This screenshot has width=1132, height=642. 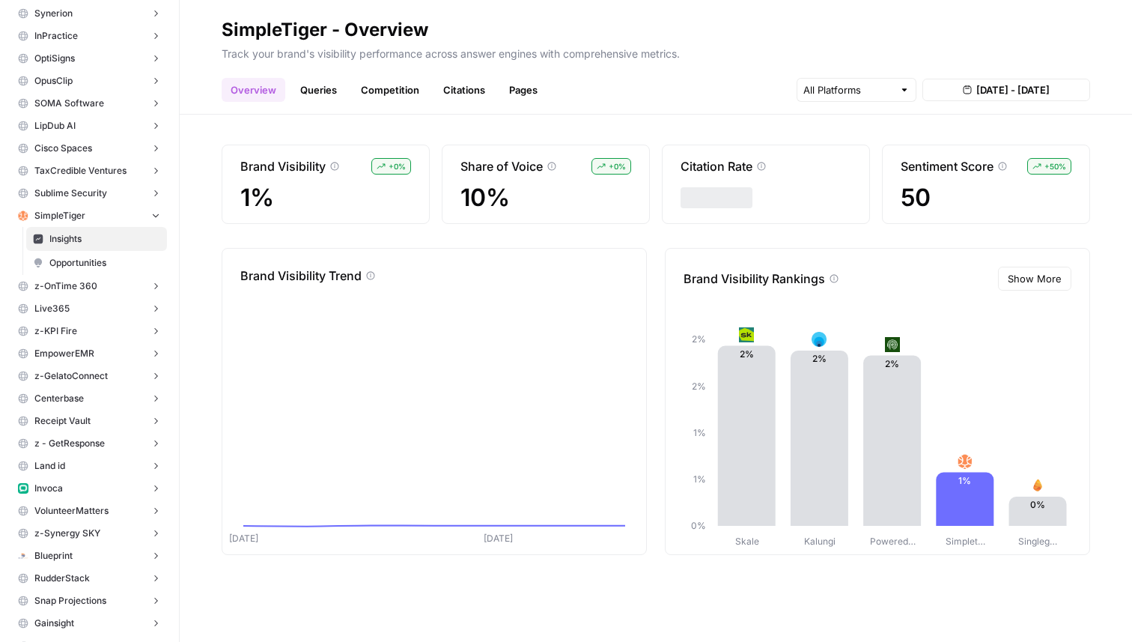 I want to click on span: SimpleTiger, so click(x=60, y=216).